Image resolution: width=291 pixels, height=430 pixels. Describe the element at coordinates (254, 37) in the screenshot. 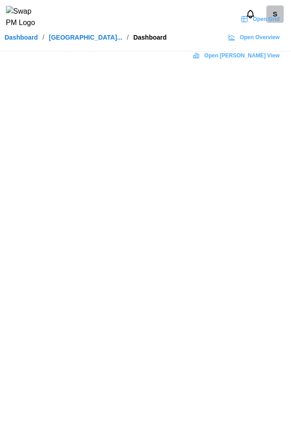

I see `a: Open Overview` at that location.